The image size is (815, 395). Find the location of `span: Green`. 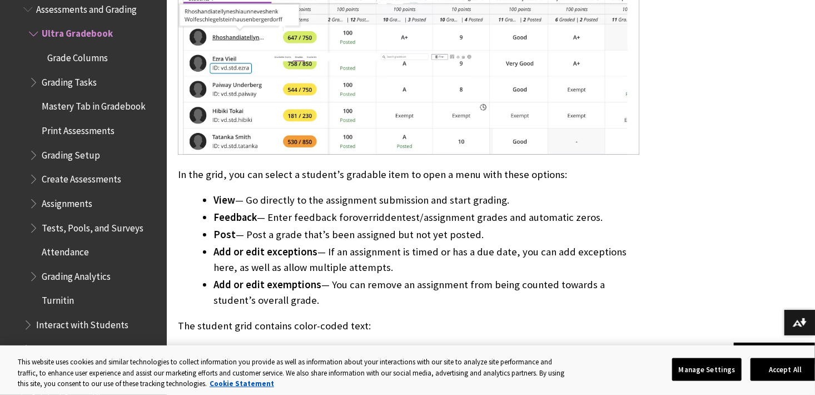

span: Green is located at coordinates (227, 351).